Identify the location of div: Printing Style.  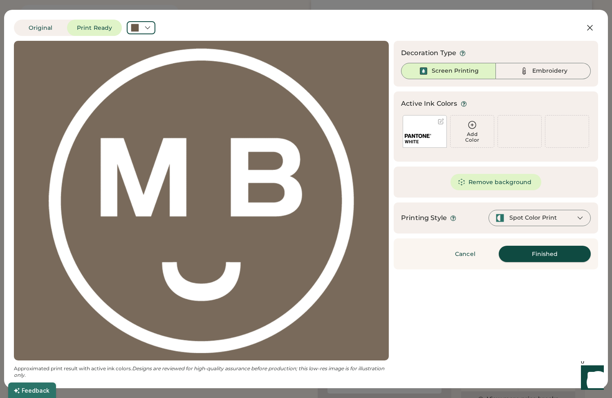
(424, 218).